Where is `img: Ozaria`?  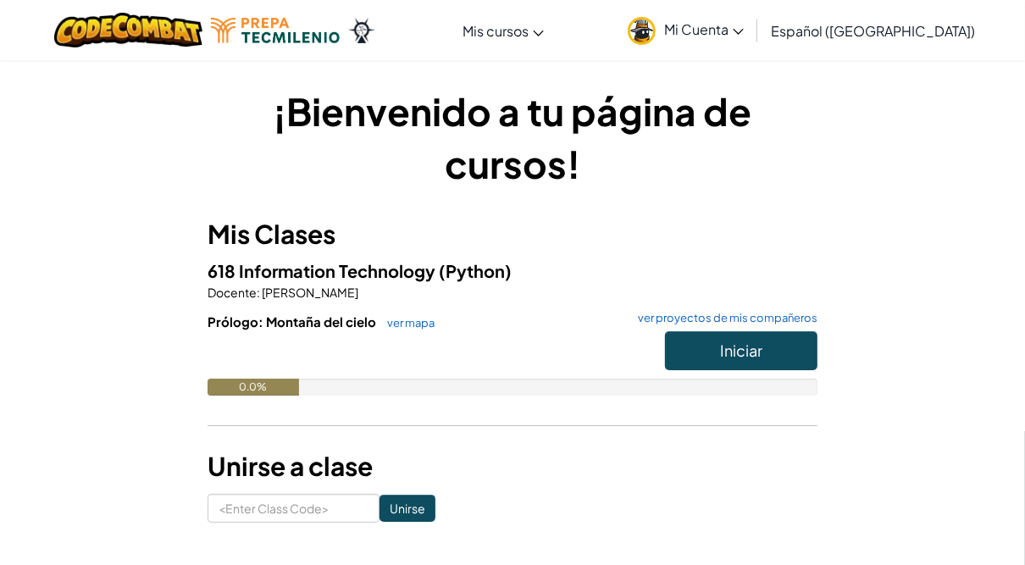
img: Ozaria is located at coordinates (362, 30).